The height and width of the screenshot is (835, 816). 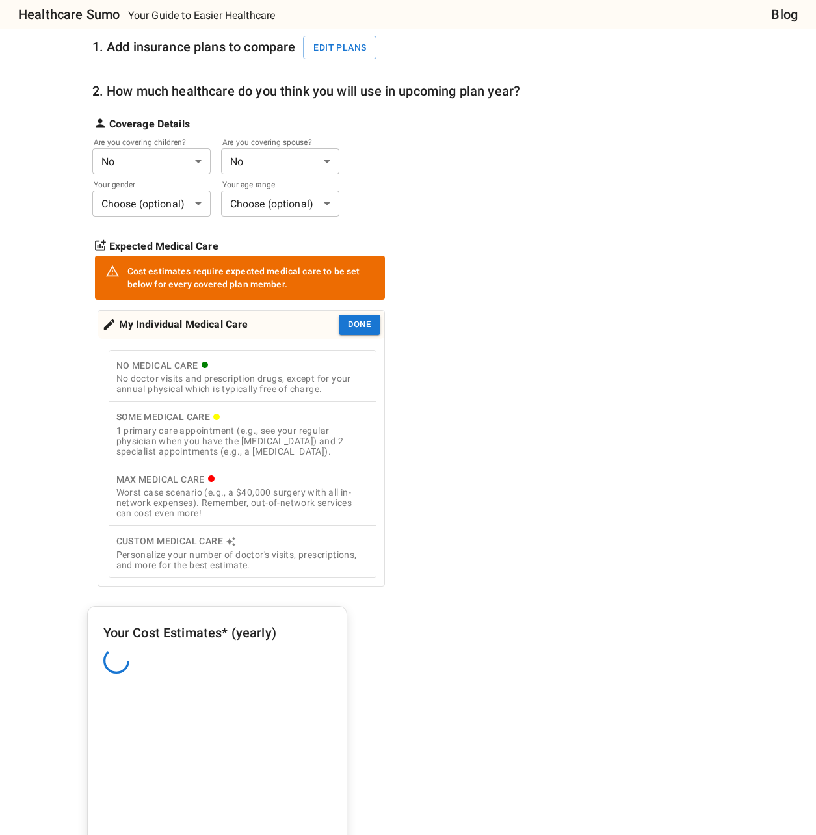 What do you see at coordinates (243, 560) in the screenshot?
I see `div: Personalize your number of doctor's visits, prescriptions, and more for the best estimate.` at bounding box center [243, 560].